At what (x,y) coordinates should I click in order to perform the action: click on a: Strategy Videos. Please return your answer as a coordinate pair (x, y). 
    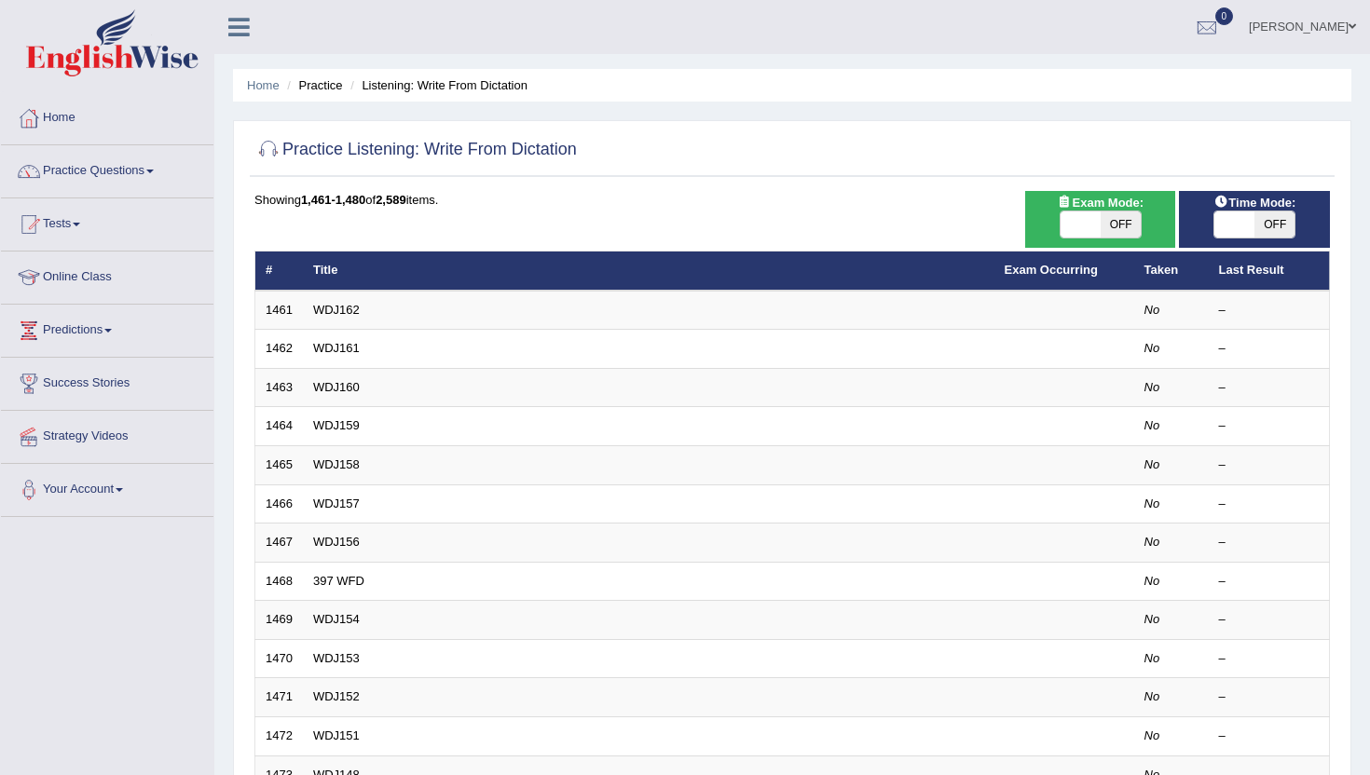
    Looking at the image, I should click on (107, 434).